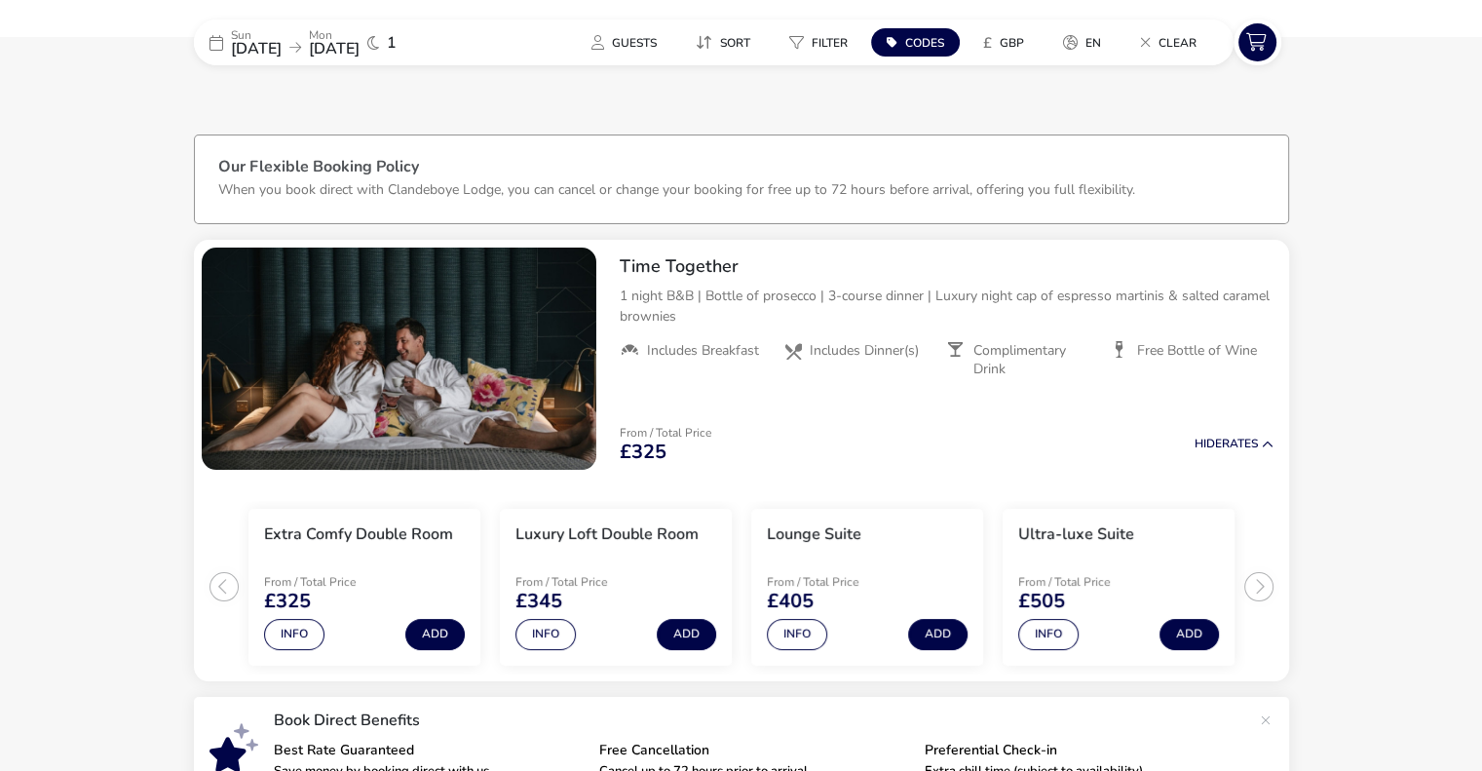 The image size is (1482, 771). Describe the element at coordinates (742, 169) in the screenshot. I see `h3: Our Flexible Booking Policy` at that location.